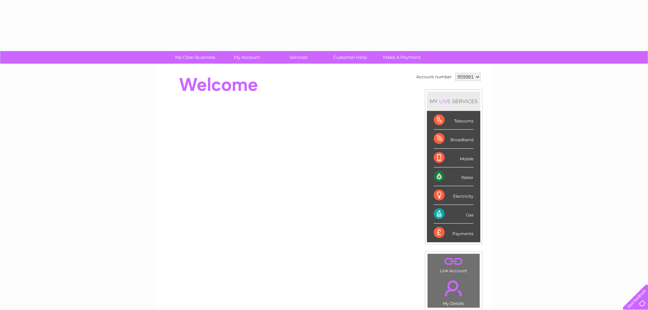 This screenshot has width=648, height=310. Describe the element at coordinates (454, 120) in the screenshot. I see `div: Telecoms` at that location.